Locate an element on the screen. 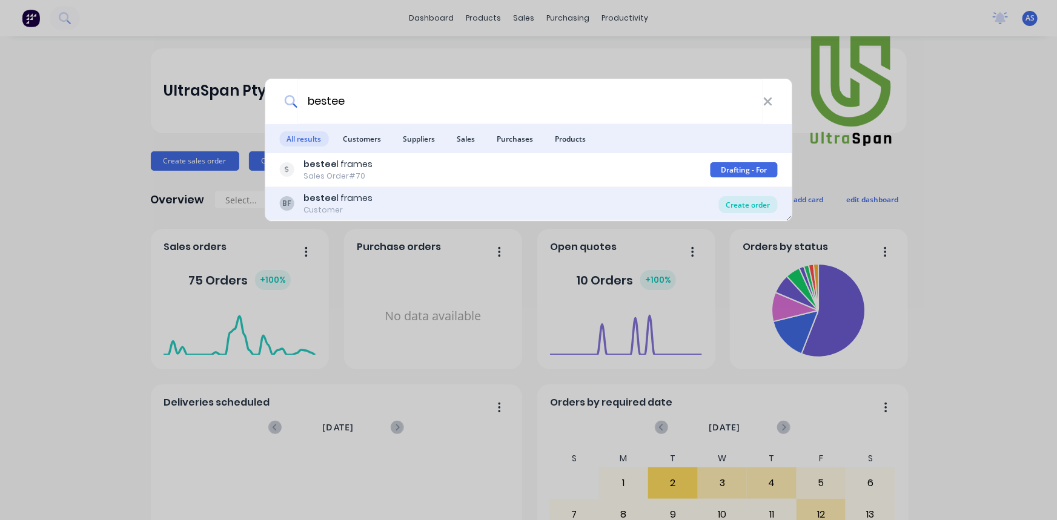 The height and width of the screenshot is (520, 1057). span: All results is located at coordinates (303, 139).